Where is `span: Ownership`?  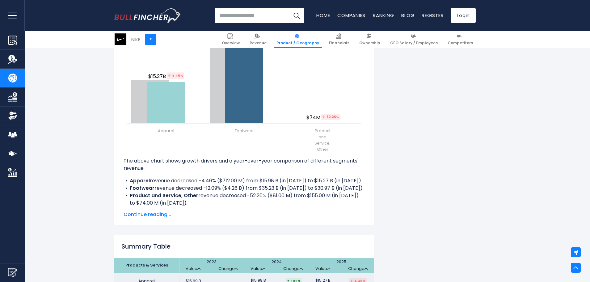 span: Ownership is located at coordinates (370, 43).